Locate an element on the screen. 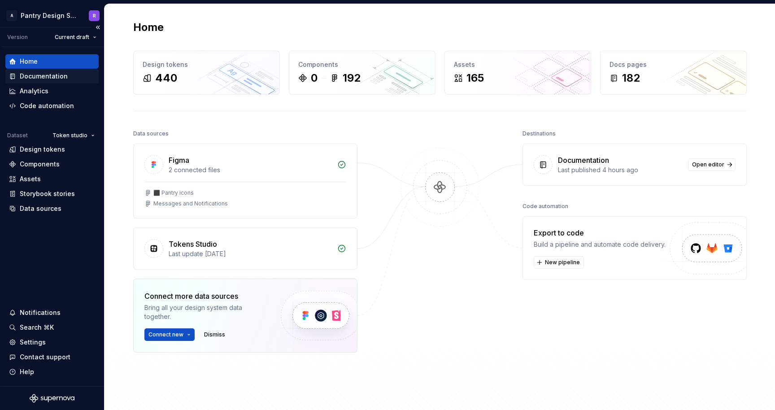 This screenshot has height=410, width=775. div: 165 is located at coordinates (475, 78).